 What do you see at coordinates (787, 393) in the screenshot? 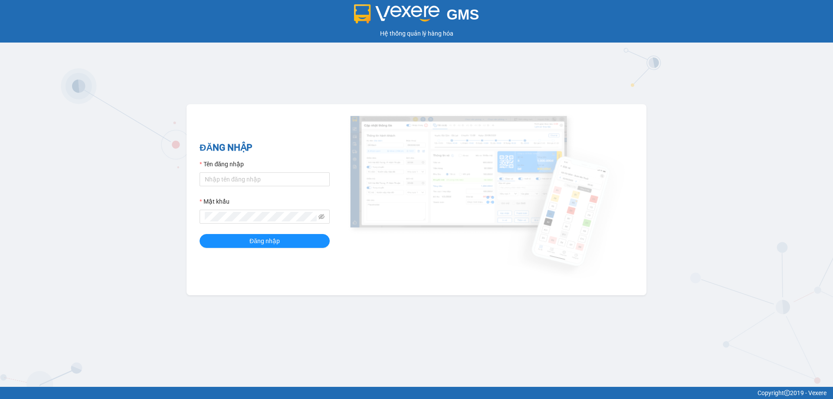
I see `span: copyright` at bounding box center [787, 393].